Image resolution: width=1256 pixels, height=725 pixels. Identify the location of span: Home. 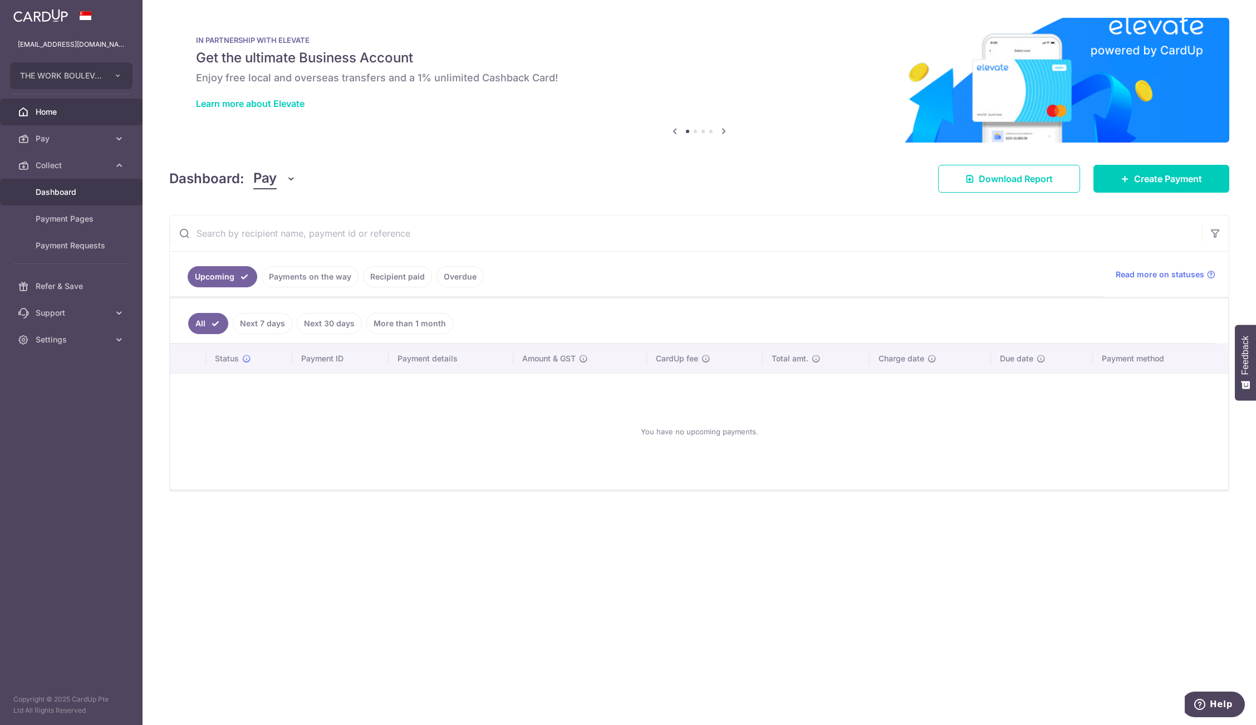
(72, 112).